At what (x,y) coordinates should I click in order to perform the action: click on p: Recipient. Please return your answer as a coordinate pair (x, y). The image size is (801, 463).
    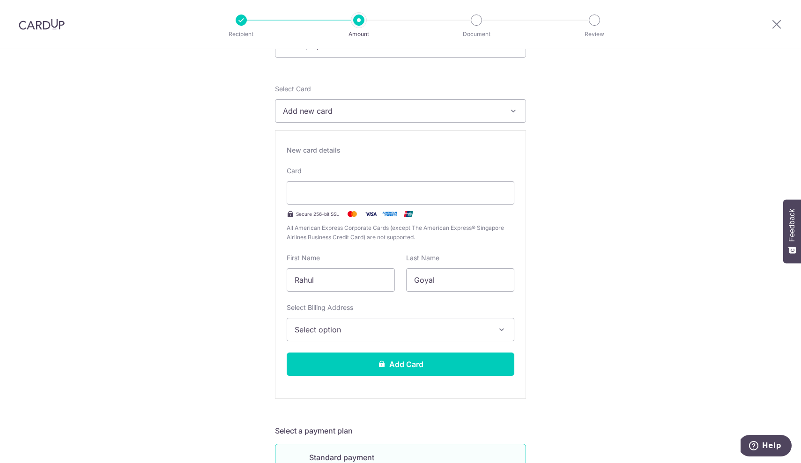
    Looking at the image, I should click on (241, 34).